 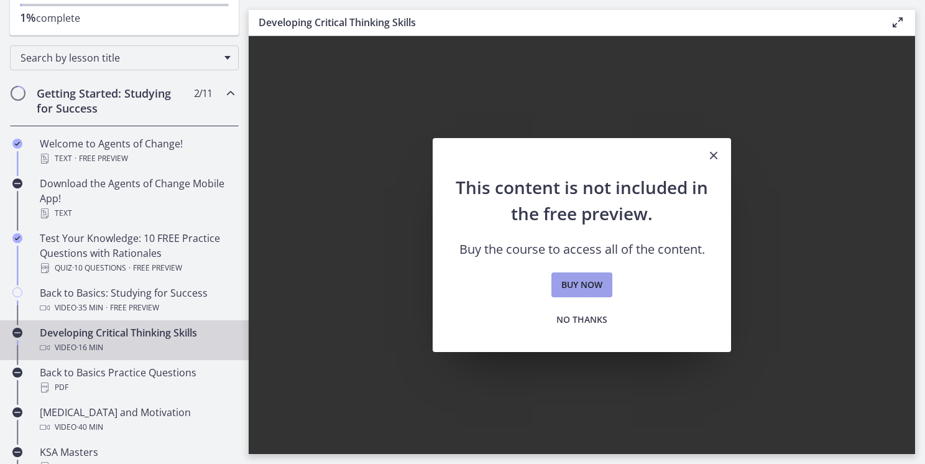 I want to click on p: Buy the course to access all of the content., so click(x=582, y=249).